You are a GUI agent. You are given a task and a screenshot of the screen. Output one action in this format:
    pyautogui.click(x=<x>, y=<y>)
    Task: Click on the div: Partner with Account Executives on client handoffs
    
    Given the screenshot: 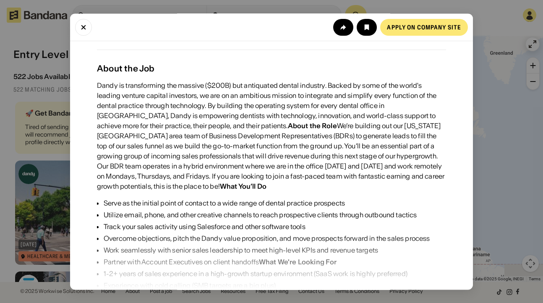 What is the action you would take?
    pyautogui.click(x=275, y=262)
    